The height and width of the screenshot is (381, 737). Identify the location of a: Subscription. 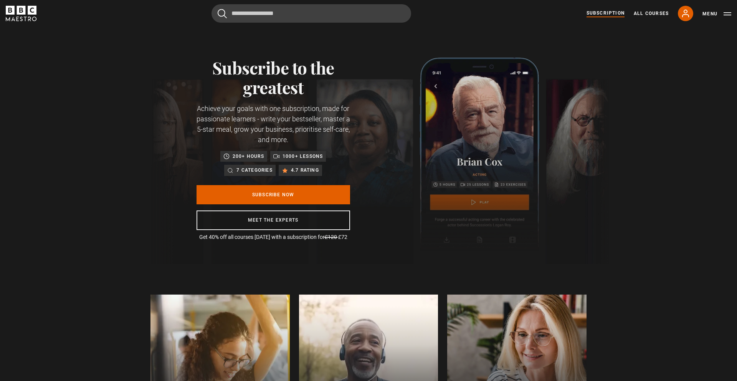
(606, 13).